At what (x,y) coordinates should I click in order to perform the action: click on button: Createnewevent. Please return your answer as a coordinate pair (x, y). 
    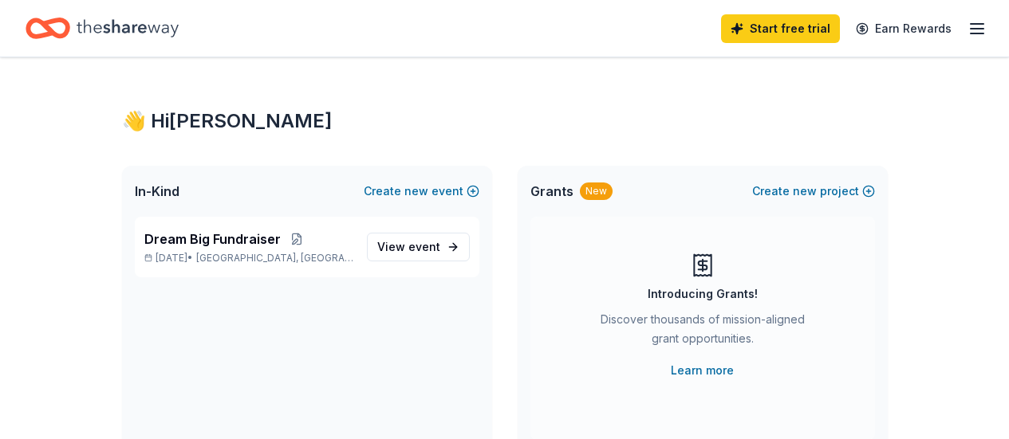
    Looking at the image, I should click on (421, 191).